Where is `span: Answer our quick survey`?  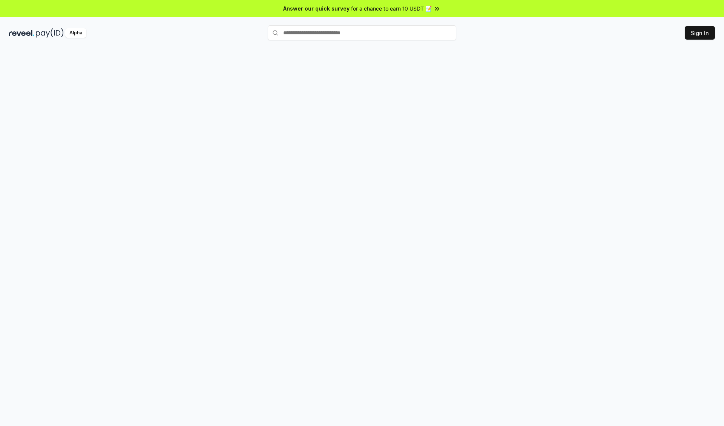
span: Answer our quick survey is located at coordinates (316, 8).